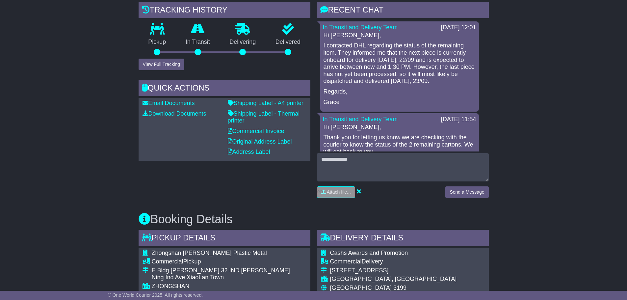 The width and height of the screenshot is (627, 300). Describe the element at coordinates (369, 253) in the screenshot. I see `span: Cashs Awards and Promotion` at that location.